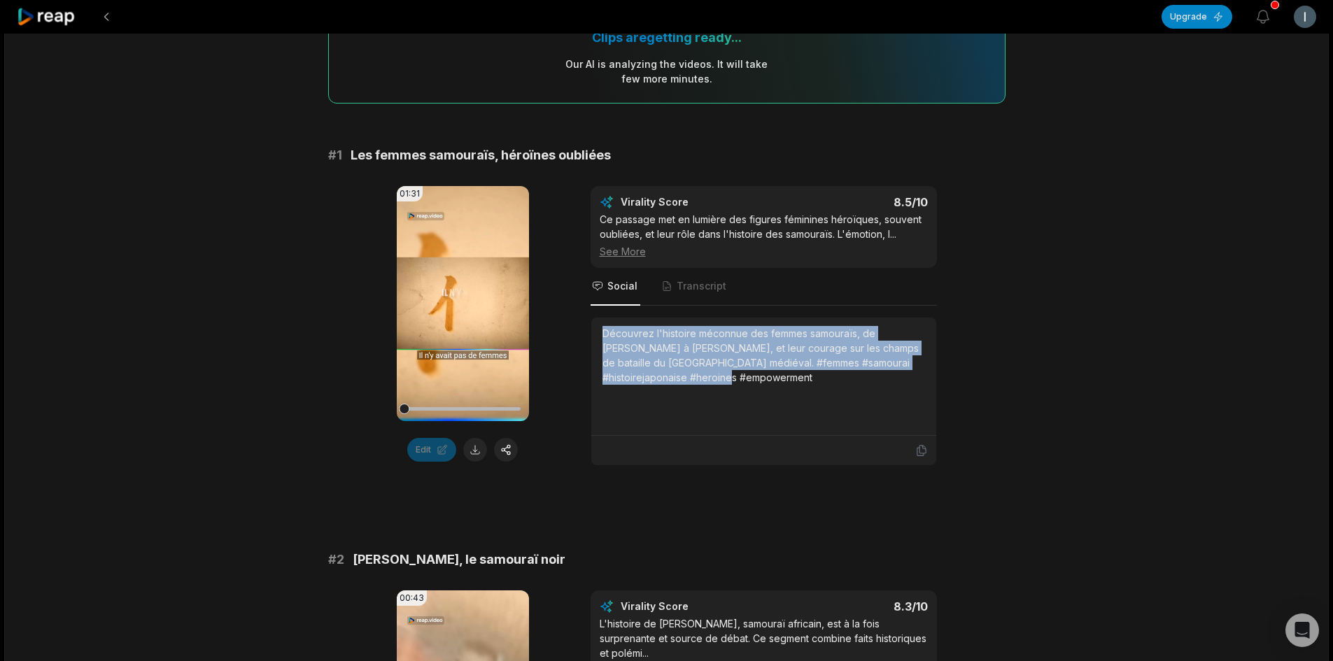  I want to click on div: Clips are getting ready..., so click(667, 37).